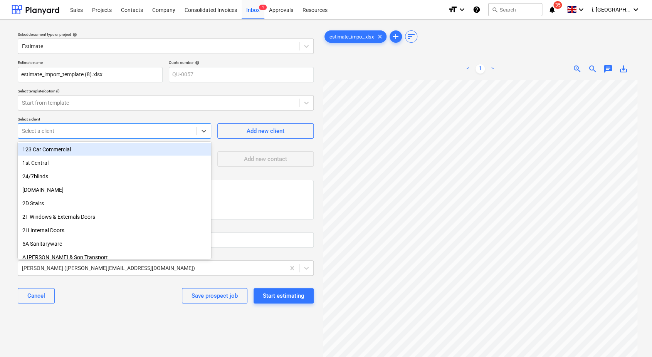 This screenshot has width=652, height=357. Describe the element at coordinates (495, 10) in the screenshot. I see `span: search` at that location.